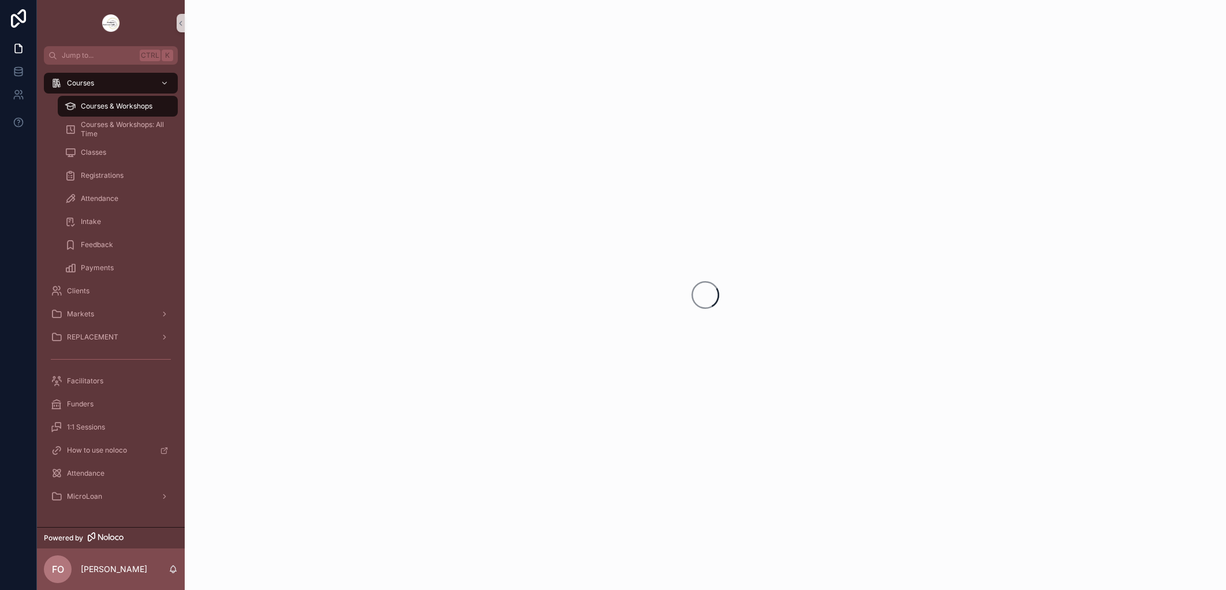  I want to click on a: REPLACEMENT, so click(111, 337).